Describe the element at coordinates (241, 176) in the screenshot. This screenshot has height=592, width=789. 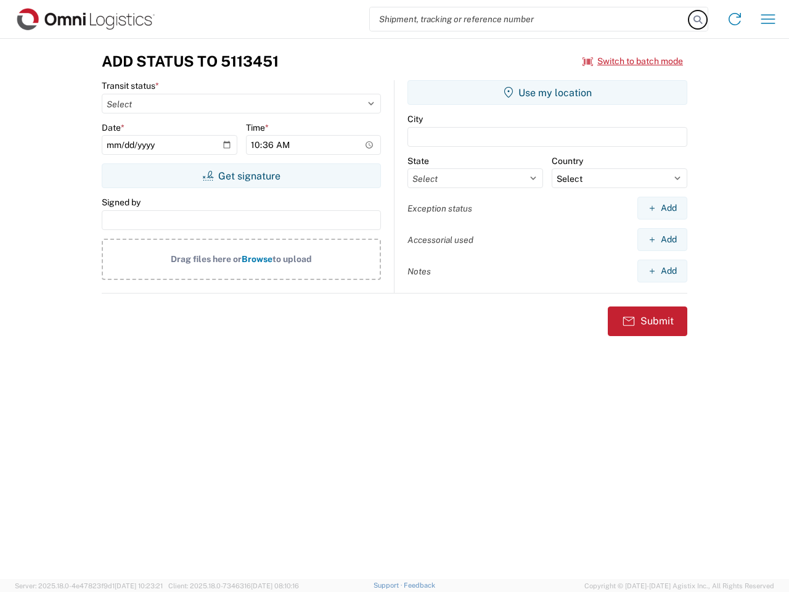
I see `button: Get signature` at that location.